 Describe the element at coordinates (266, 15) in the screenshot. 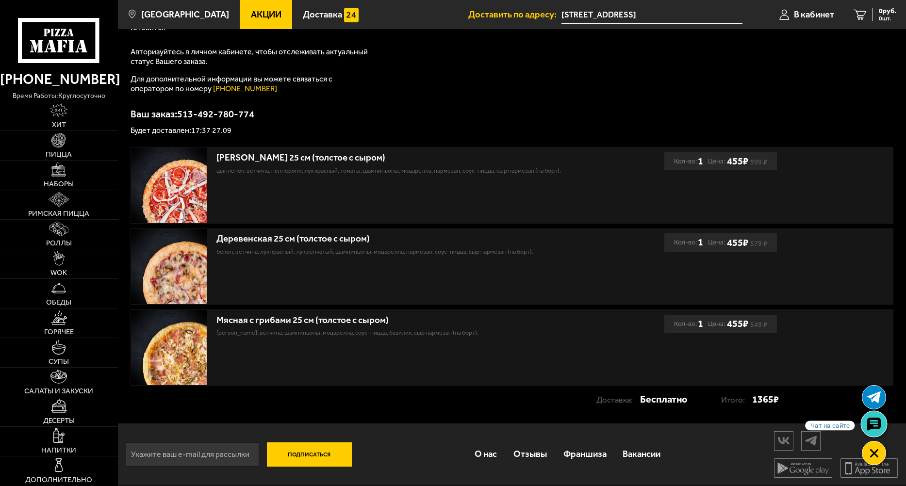

I see `span: Акции` at that location.